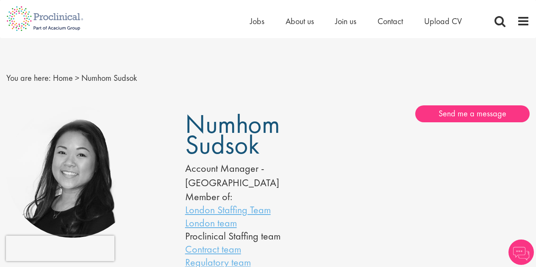  What do you see at coordinates (208, 196) in the screenshot?
I see `label: Member of:` at bounding box center [208, 196].